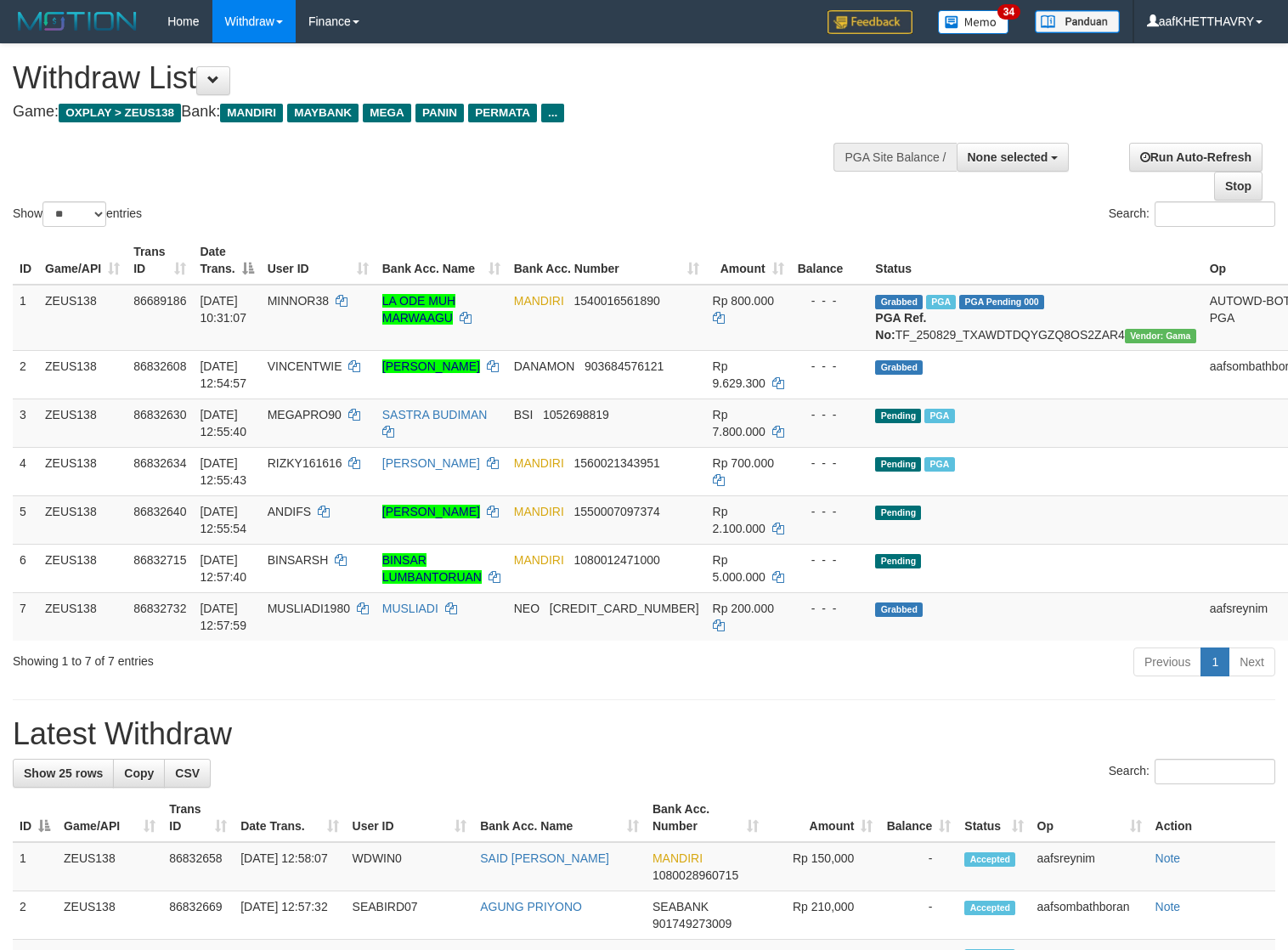 The width and height of the screenshot is (1288, 950). What do you see at coordinates (63, 774) in the screenshot?
I see `span: Show 25 rows` at bounding box center [63, 774].